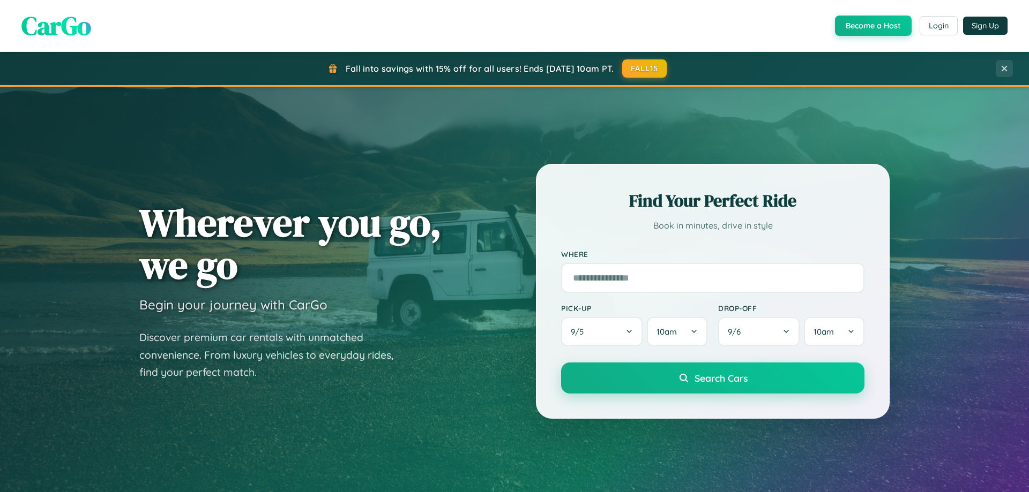 The image size is (1029, 492). I want to click on h3: Begin your journey with CarGo, so click(233, 305).